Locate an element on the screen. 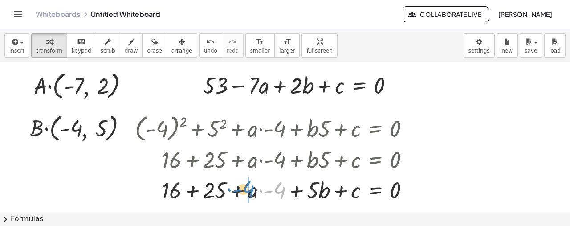  i: redo is located at coordinates (232, 42).